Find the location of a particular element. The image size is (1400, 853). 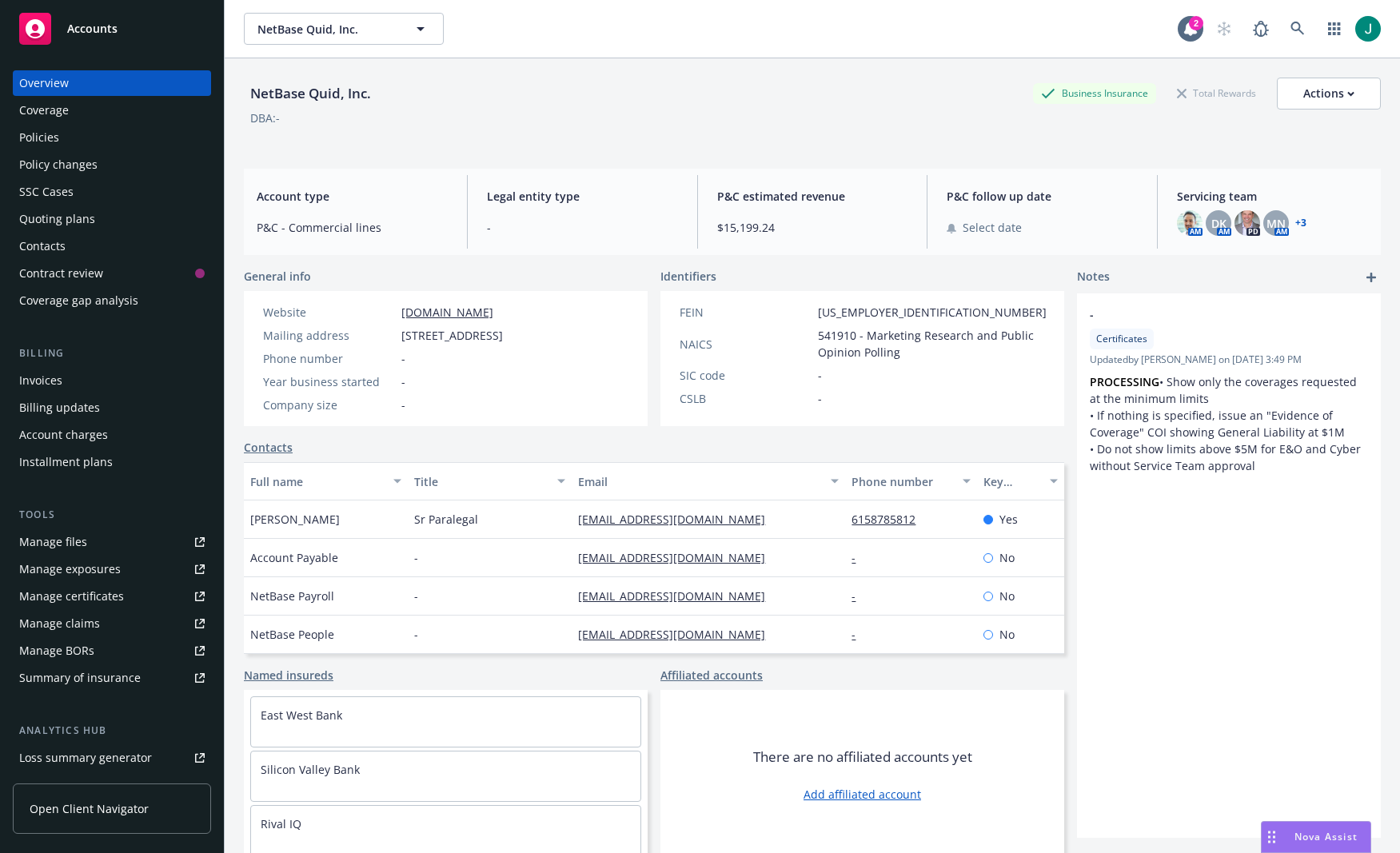

div: Title is located at coordinates (481, 481).